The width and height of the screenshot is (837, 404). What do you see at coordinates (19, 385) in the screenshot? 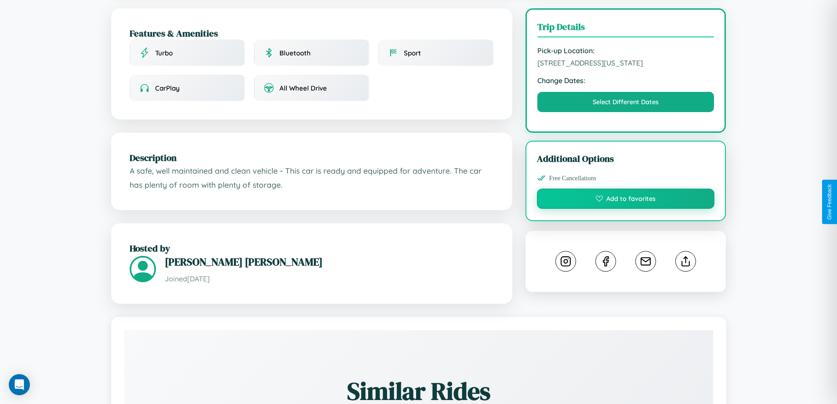
I see `div: Open Intercom Messenger` at bounding box center [19, 385].